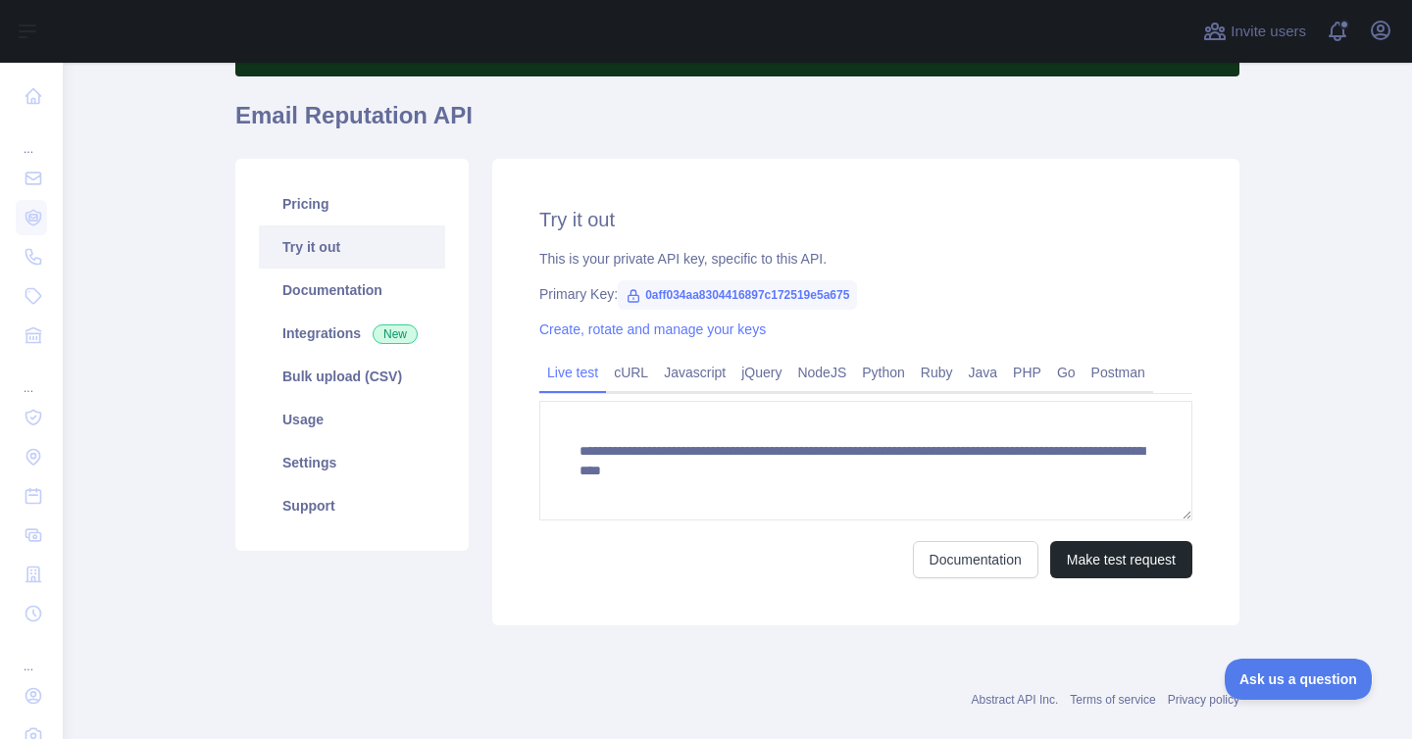 The width and height of the screenshot is (1412, 739). I want to click on h2: Try it out, so click(866, 220).